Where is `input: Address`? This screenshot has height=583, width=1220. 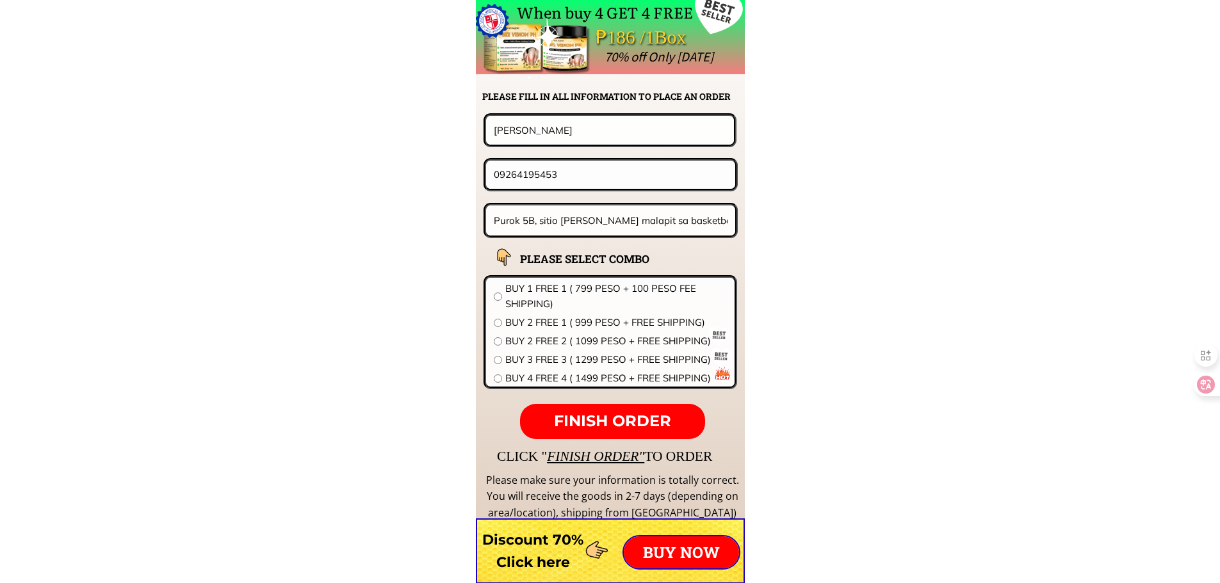
input: Address is located at coordinates (611, 220).